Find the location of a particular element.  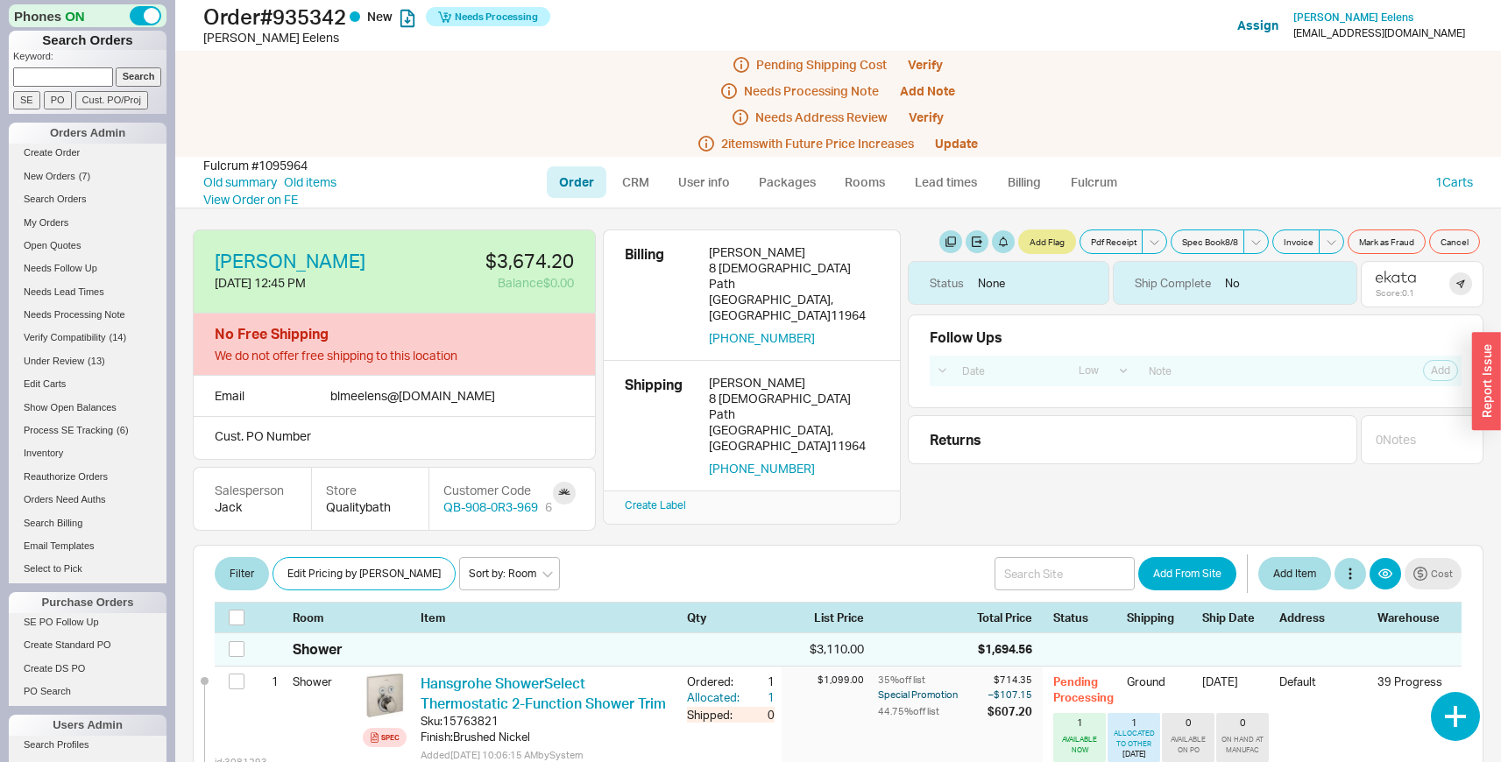

a: My Orders is located at coordinates (88, 223).